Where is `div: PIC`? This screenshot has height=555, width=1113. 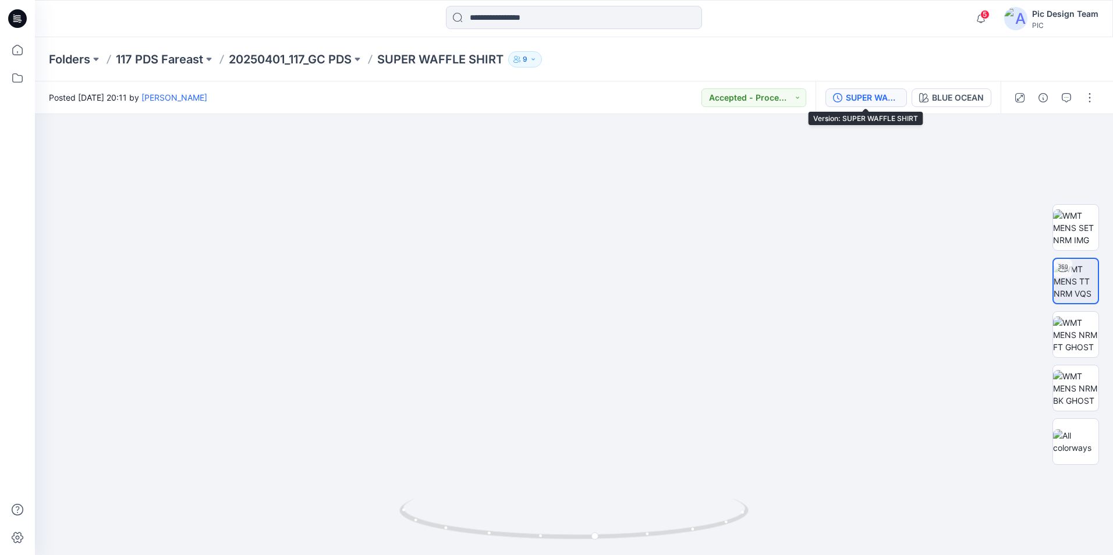
div: PIC is located at coordinates (1065, 25).